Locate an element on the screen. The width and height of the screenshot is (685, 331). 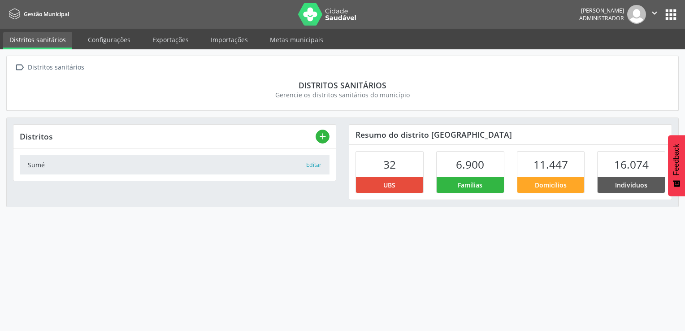
span: Gestão Municipal is located at coordinates (46, 14).